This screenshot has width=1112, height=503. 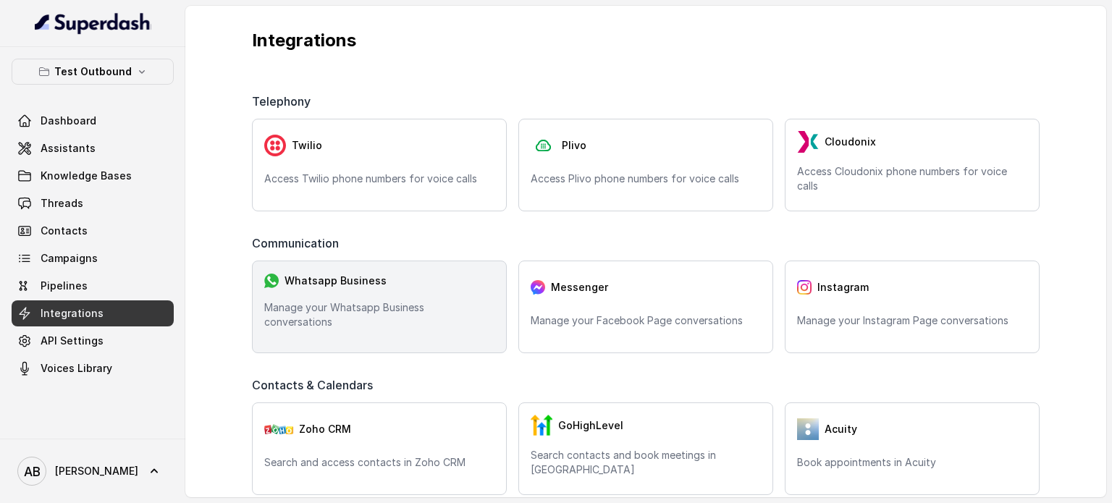 I want to click on span: Zoho CRM, so click(x=325, y=429).